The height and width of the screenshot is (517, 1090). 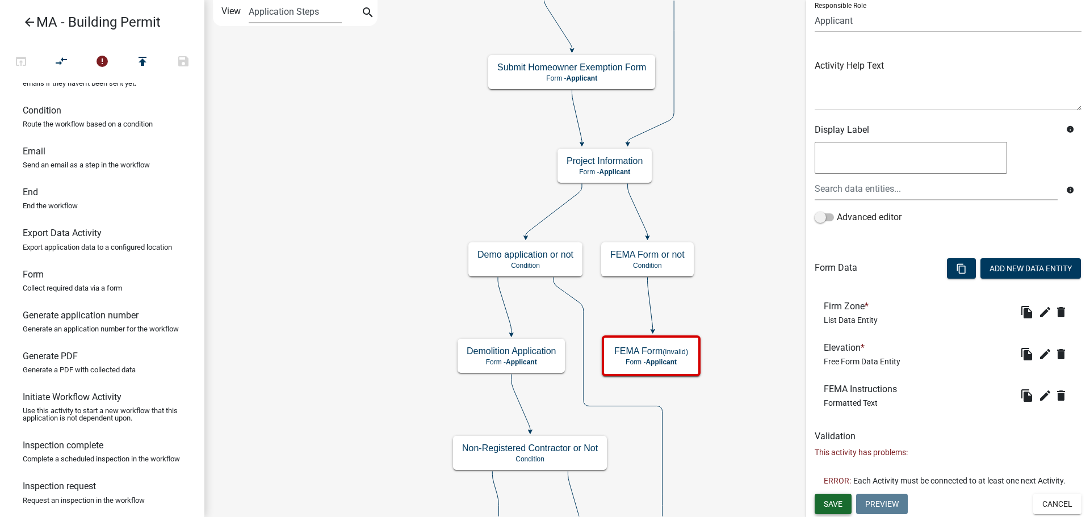 What do you see at coordinates (858, 217) in the screenshot?
I see `label: Advanced editor` at bounding box center [858, 217].